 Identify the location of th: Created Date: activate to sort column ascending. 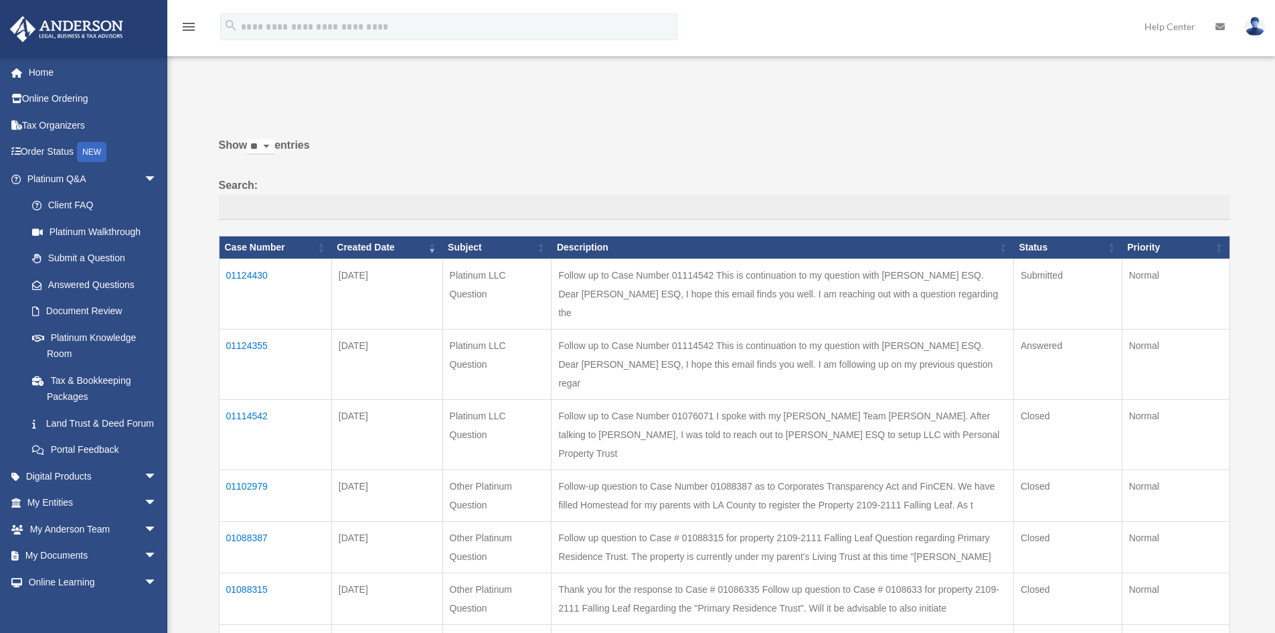
(387, 248).